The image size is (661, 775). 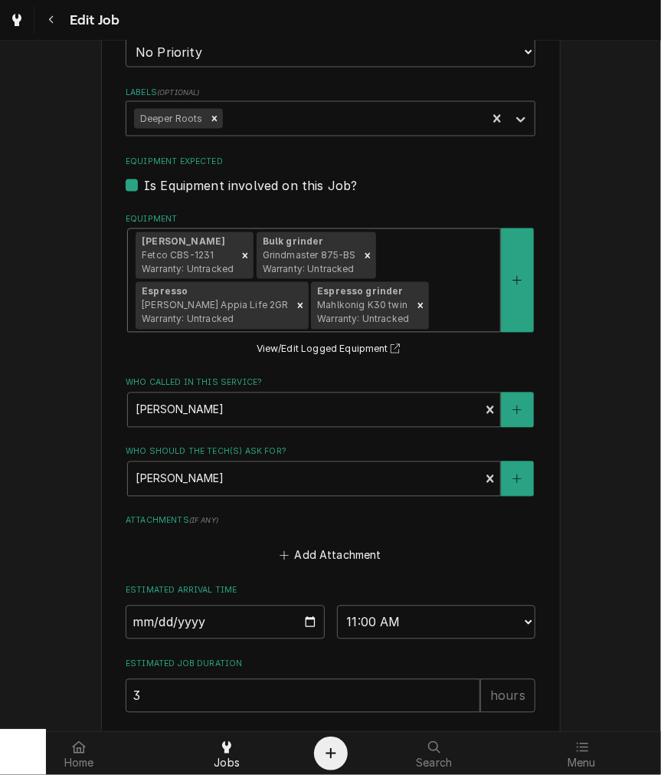 I want to click on div: Who should the tech(s) ask for?, so click(x=330, y=471).